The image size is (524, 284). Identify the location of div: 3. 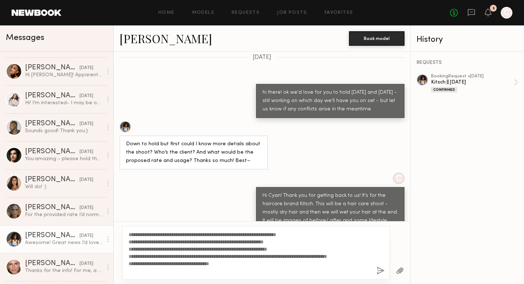
(494, 8).